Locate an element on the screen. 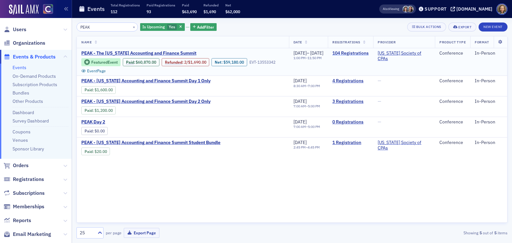  span: Registrations is located at coordinates (346, 42).